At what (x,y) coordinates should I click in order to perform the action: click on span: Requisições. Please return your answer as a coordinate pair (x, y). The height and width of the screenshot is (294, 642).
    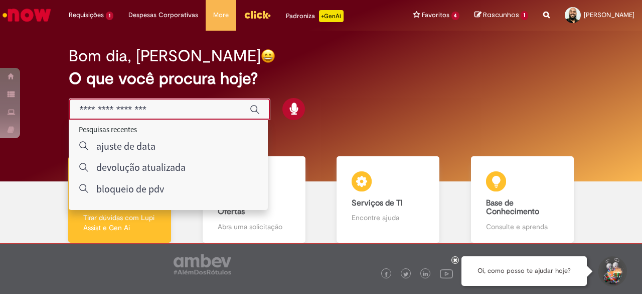
    Looking at the image, I should click on (86, 15).